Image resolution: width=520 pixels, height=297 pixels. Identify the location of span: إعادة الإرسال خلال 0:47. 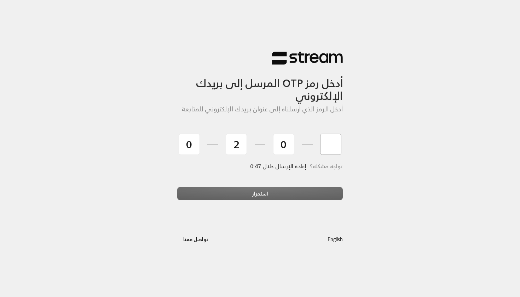
(279, 166).